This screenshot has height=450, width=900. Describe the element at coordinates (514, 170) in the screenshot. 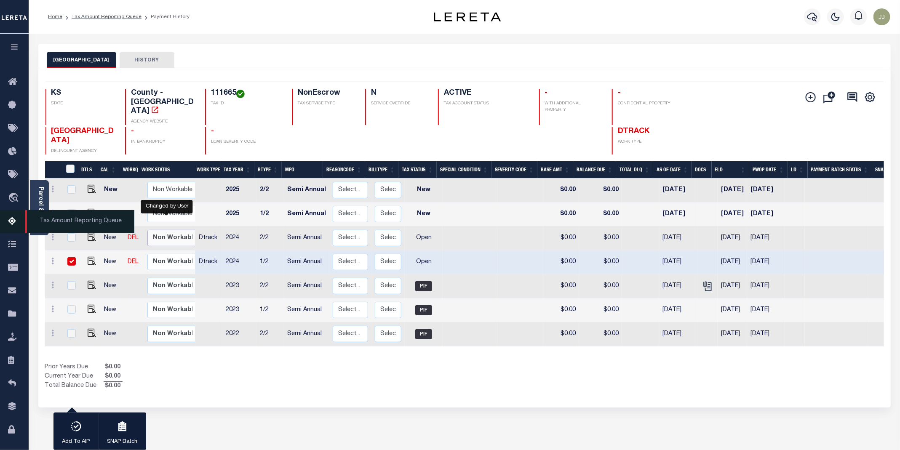

I see `th: Severity Code: activate to sort column ascending` at that location.